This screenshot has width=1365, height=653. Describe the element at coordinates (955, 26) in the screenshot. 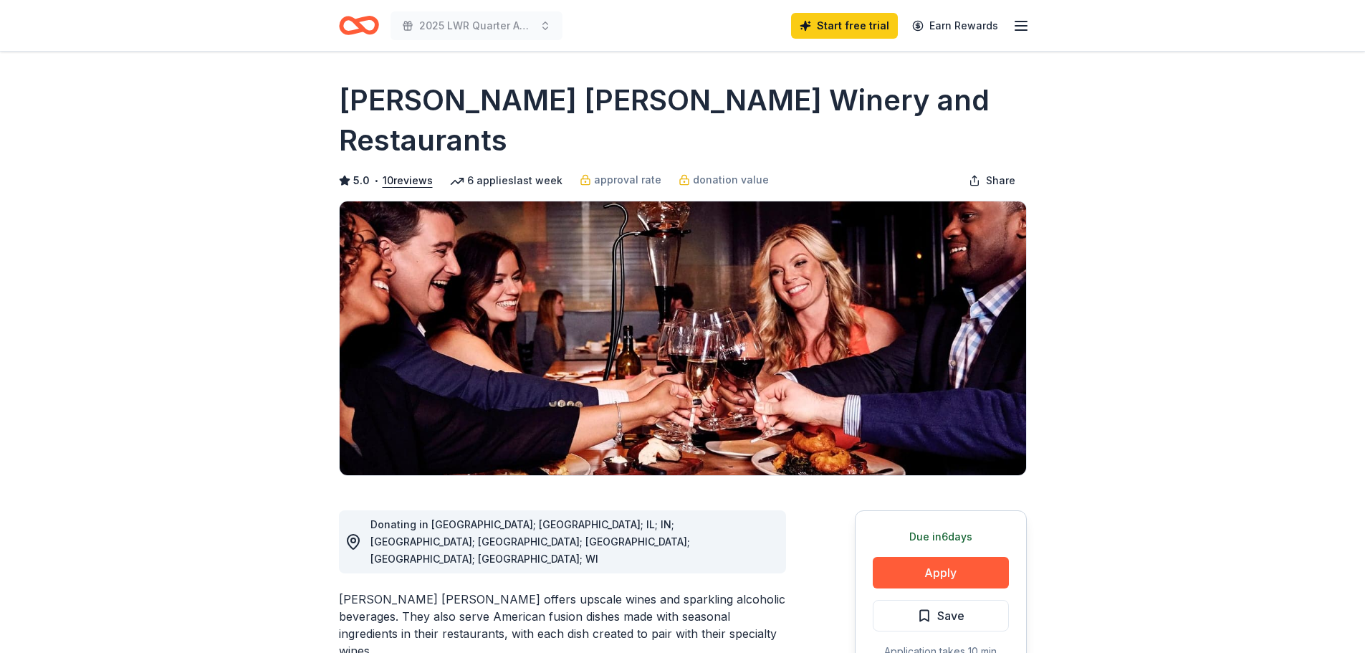

I see `a: Earn Rewards` at that location.